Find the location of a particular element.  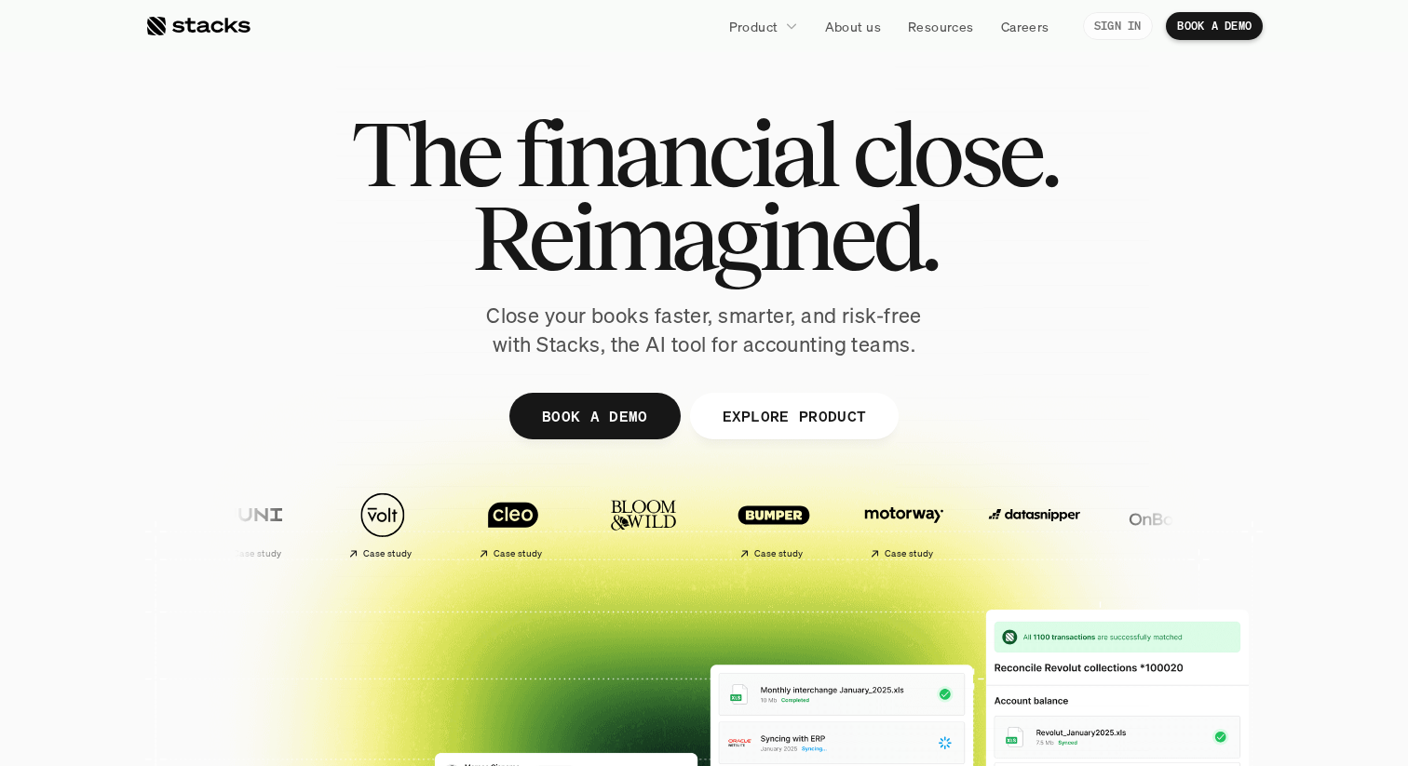

p: Product is located at coordinates (753, 26).